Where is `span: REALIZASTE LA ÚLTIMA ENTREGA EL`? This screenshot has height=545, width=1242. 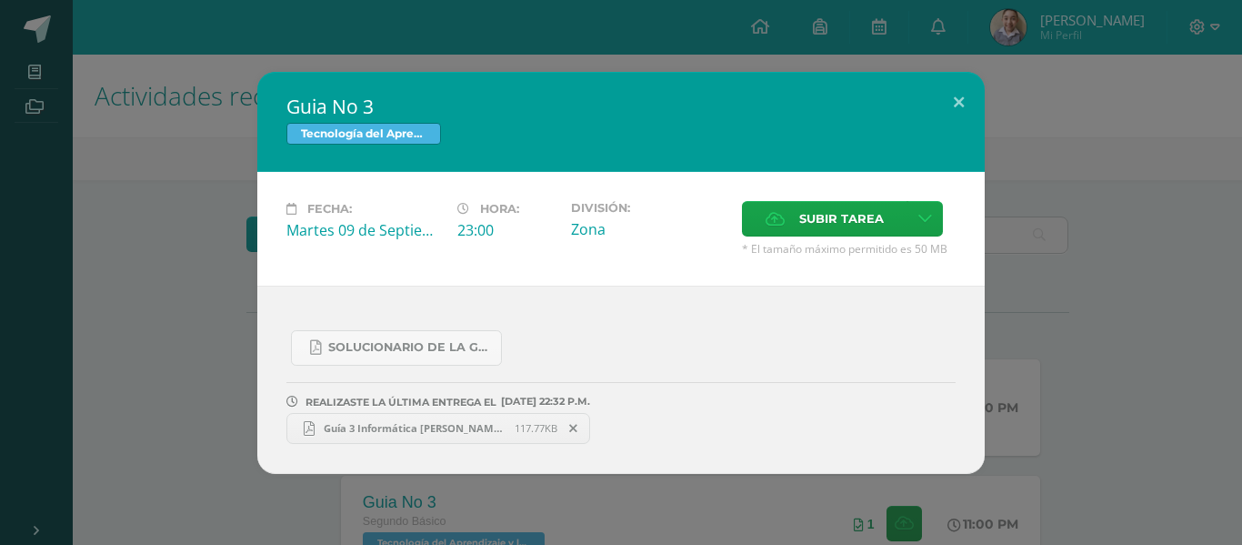 span: REALIZASTE LA ÚLTIMA ENTREGA EL is located at coordinates (401, 402).